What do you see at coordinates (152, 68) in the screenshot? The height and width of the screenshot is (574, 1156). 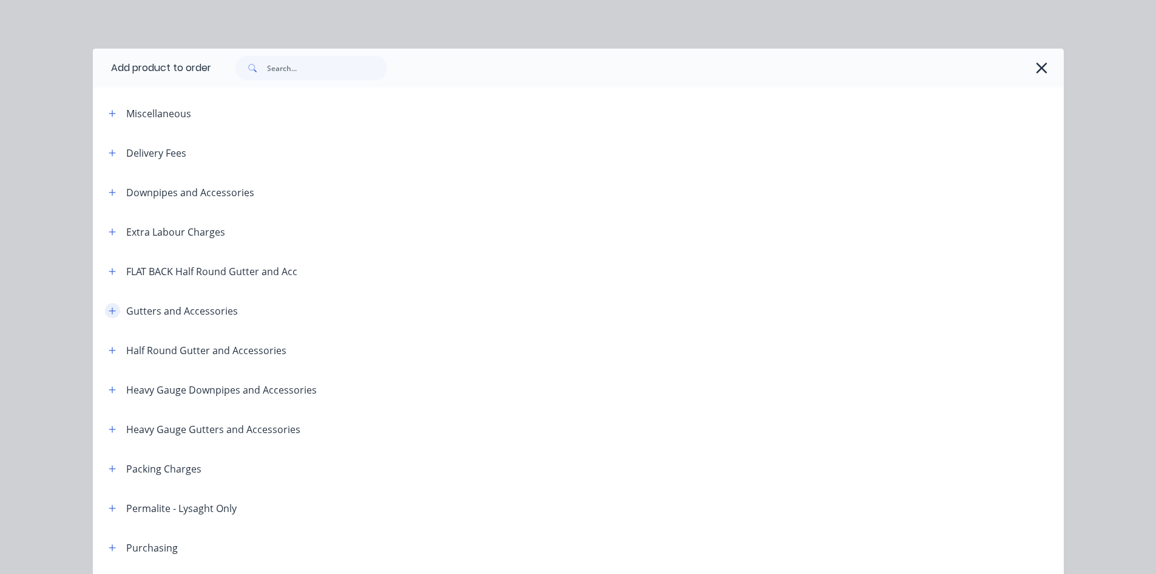 I see `div: Add product to order` at bounding box center [152, 68].